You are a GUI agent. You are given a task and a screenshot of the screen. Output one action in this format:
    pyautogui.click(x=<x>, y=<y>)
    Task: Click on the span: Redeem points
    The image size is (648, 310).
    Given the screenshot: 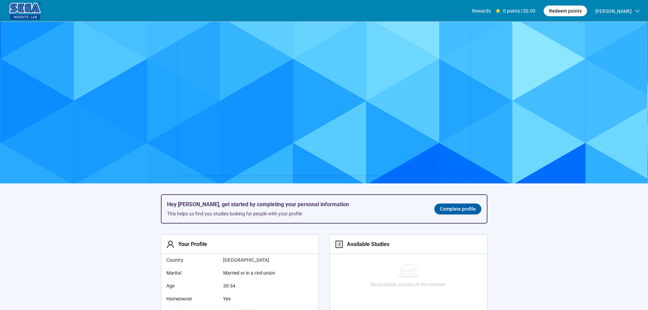 What is the action you would take?
    pyautogui.click(x=565, y=11)
    